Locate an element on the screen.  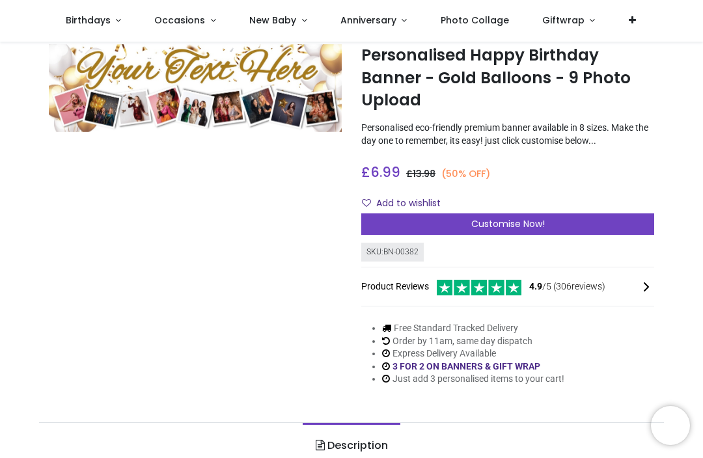
small: (50% OFF) is located at coordinates (466, 174).